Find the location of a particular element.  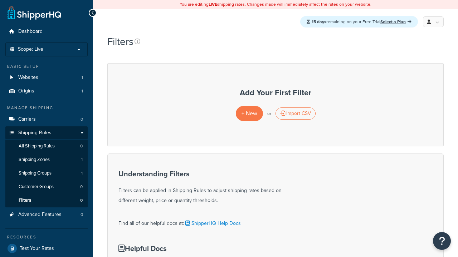

b: LIVE is located at coordinates (213, 4).